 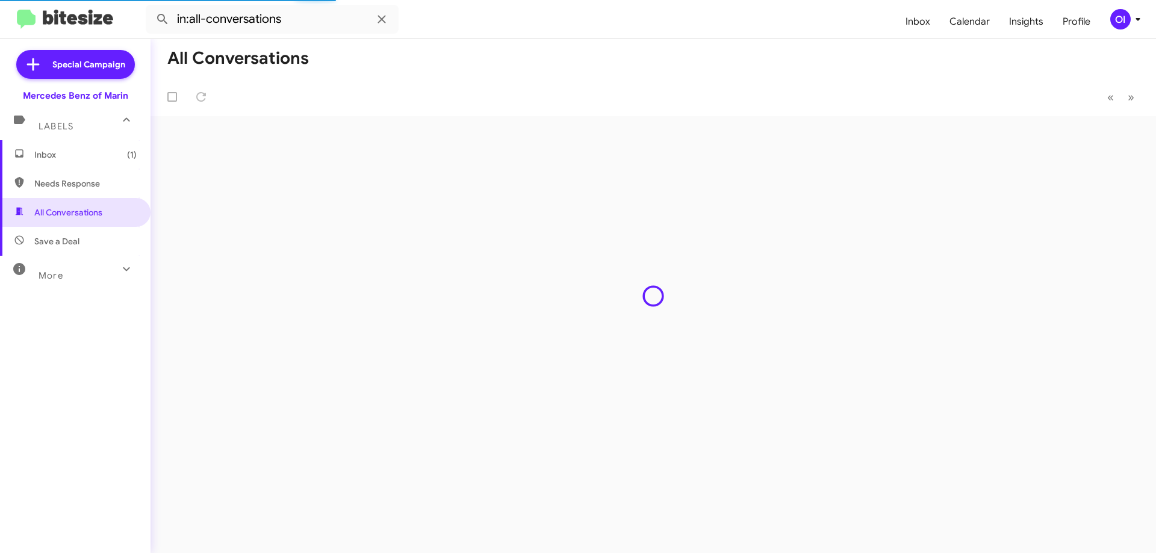 I want to click on a: Insights, so click(x=1026, y=22).